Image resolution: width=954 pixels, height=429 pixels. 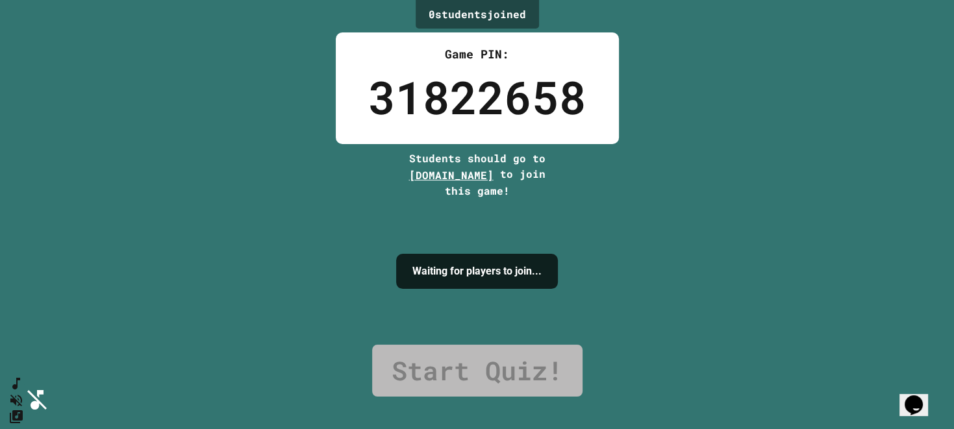 I want to click on div: Game PIN:, so click(x=477, y=54).